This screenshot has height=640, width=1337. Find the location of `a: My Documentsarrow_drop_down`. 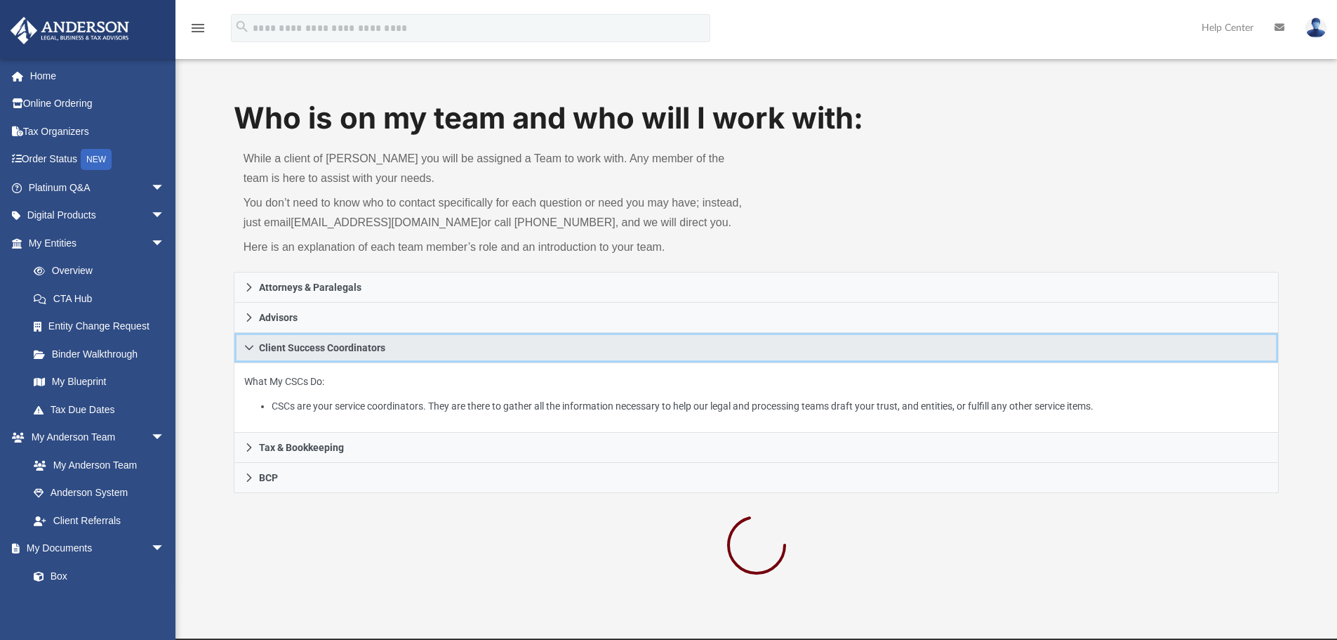

a: My Documentsarrow_drop_down is located at coordinates (94, 548).